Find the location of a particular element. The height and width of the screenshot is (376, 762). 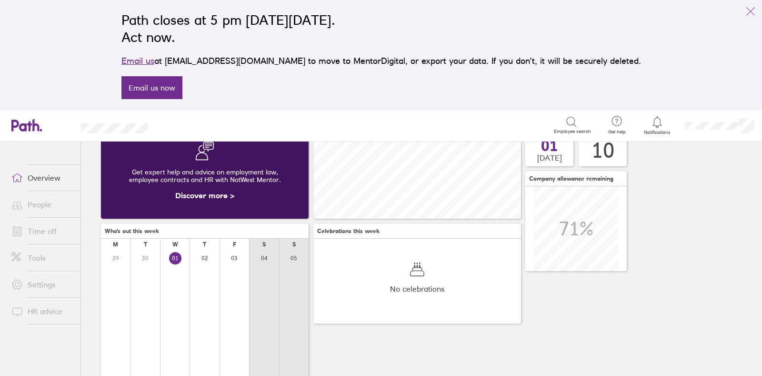

a: Time off is located at coordinates (42, 231).